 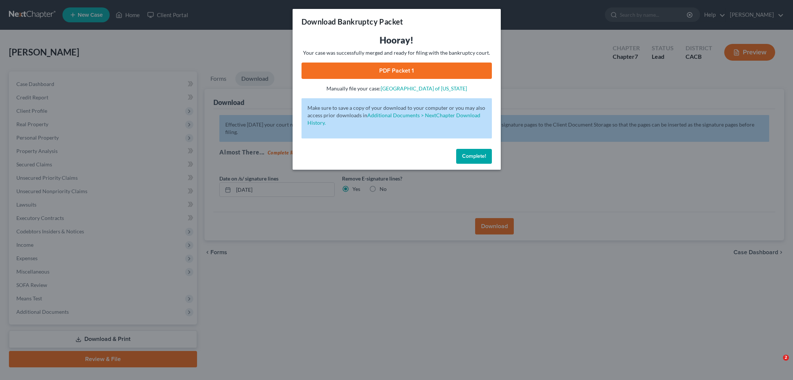 What do you see at coordinates (394, 119) in the screenshot?
I see `a: Additional Documents > NextChapter Download History.` at bounding box center [394, 119].